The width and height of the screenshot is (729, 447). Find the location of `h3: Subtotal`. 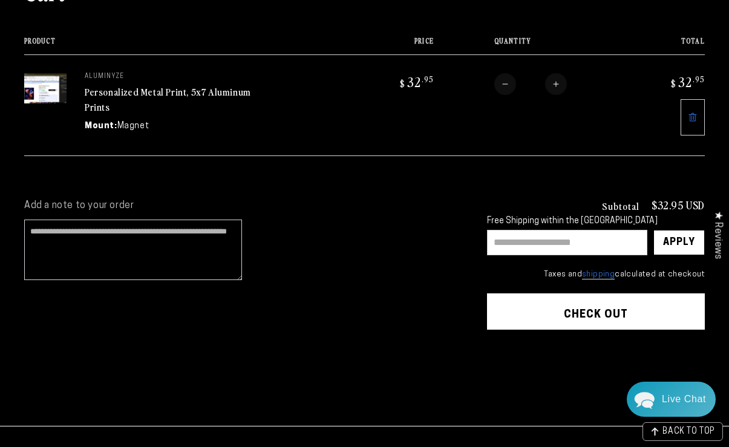

h3: Subtotal is located at coordinates (621, 206).